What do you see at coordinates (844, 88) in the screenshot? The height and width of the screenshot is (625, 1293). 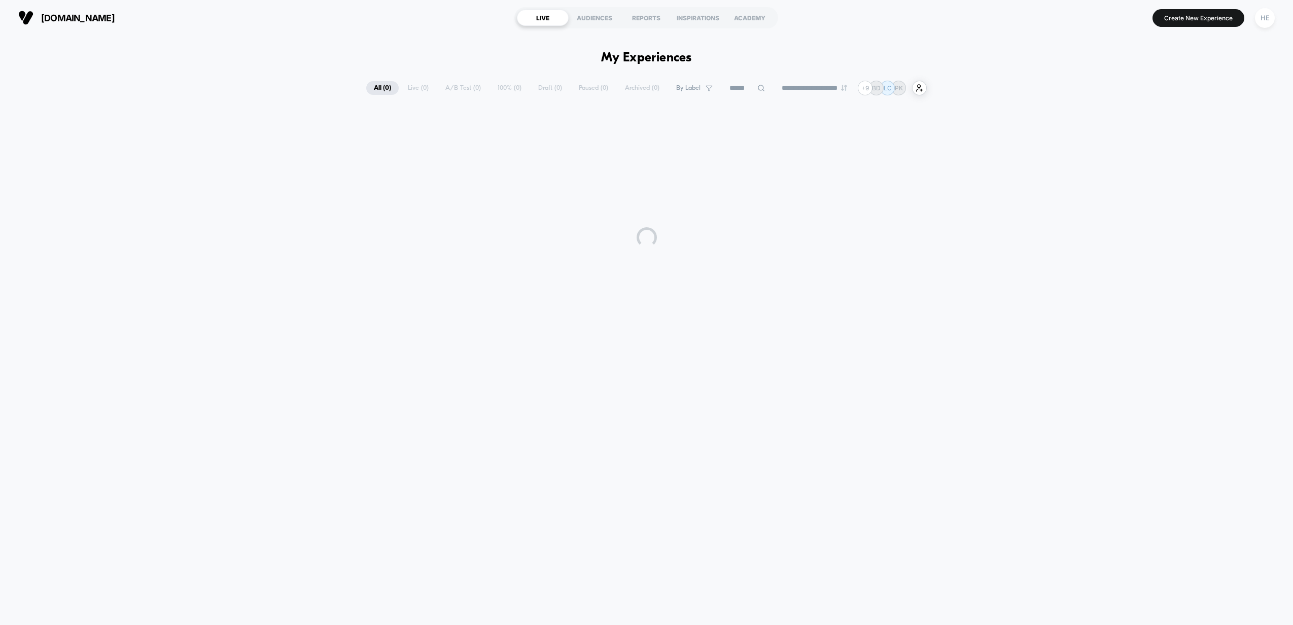 I see `img: end` at bounding box center [844, 88].